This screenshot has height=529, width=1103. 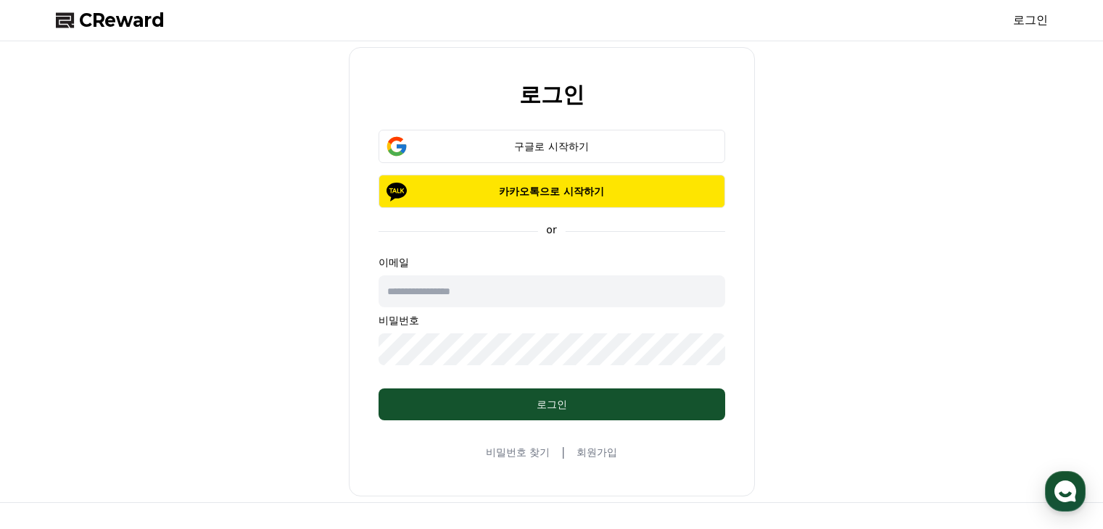 What do you see at coordinates (552, 146) in the screenshot?
I see `div: 구글로 시작하기` at bounding box center [552, 146].